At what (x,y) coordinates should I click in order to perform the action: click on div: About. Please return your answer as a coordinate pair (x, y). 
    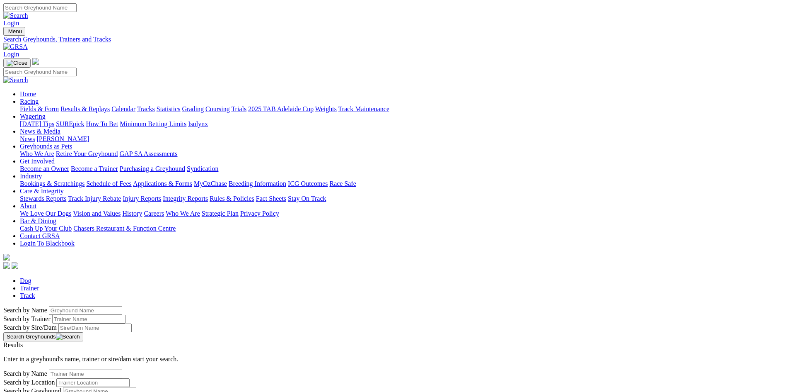
    Looking at the image, I should click on (403, 213).